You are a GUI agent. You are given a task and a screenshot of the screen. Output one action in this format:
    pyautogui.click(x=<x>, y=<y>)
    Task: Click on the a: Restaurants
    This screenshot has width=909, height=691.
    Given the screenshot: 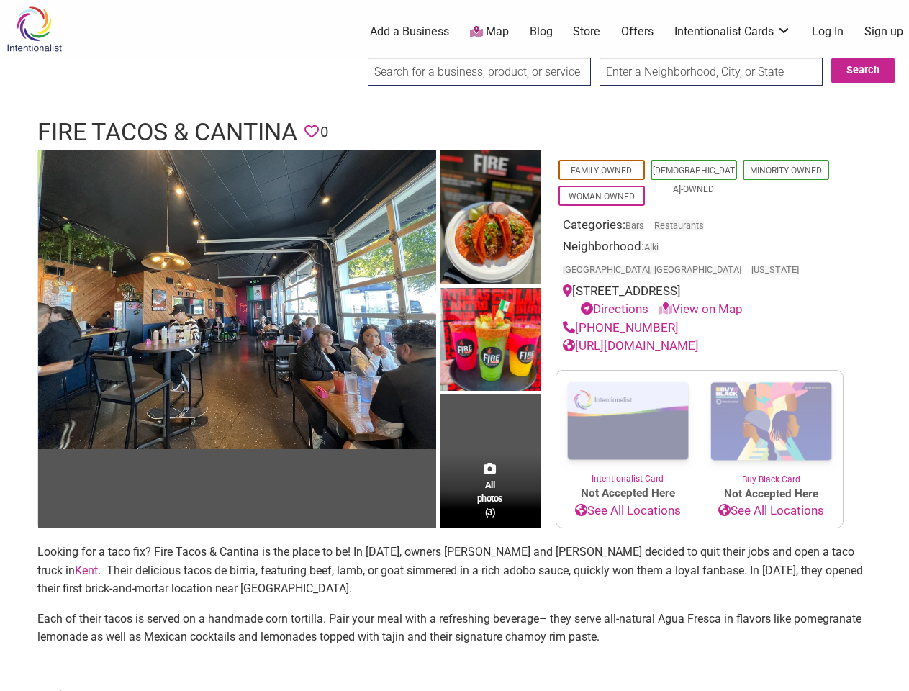 What is the action you would take?
    pyautogui.click(x=679, y=225)
    